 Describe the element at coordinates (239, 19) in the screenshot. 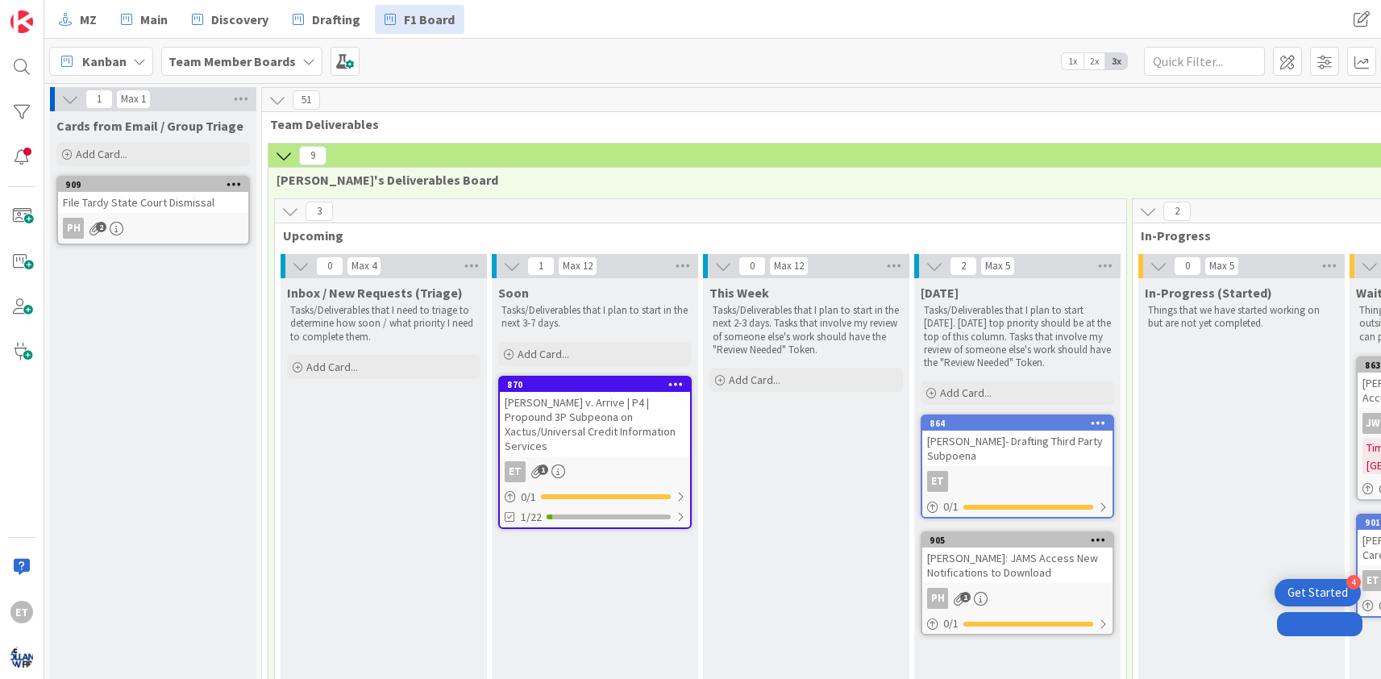

I see `span: Discovery` at that location.